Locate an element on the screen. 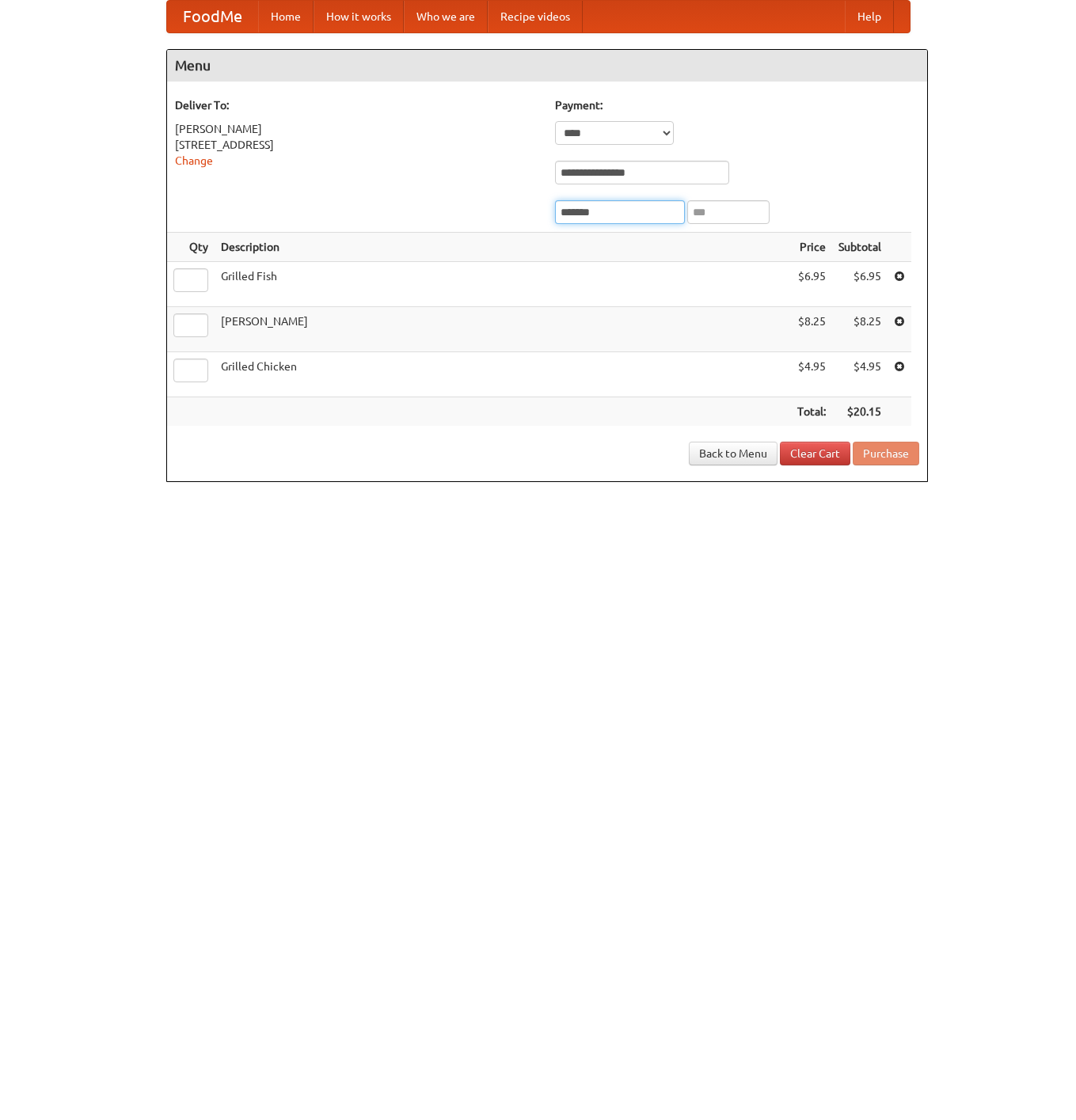 The image size is (1076, 1120). button: Purchase is located at coordinates (886, 453).